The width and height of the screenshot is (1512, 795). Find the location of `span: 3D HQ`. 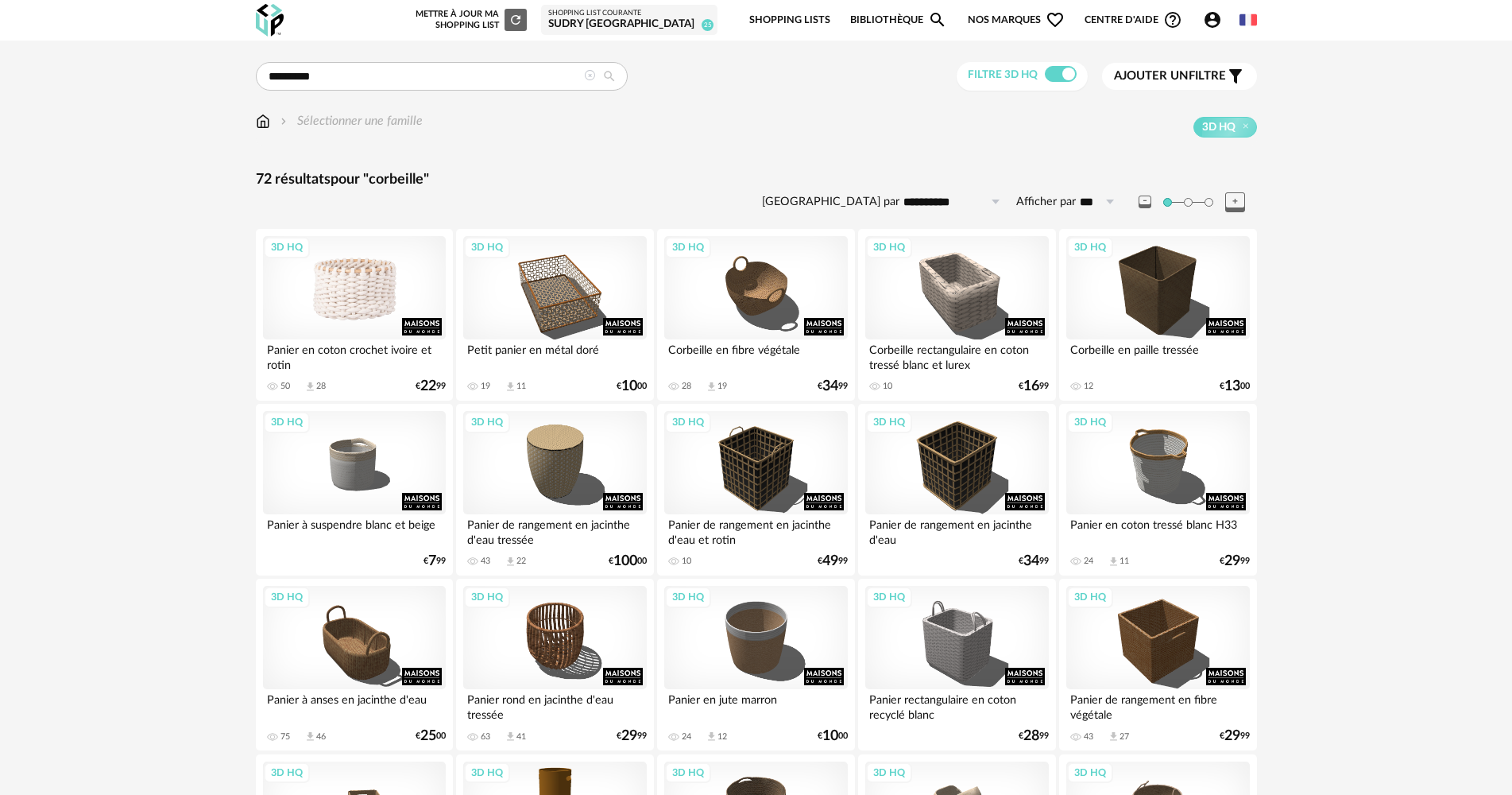

span: 3D HQ is located at coordinates (1218, 127).